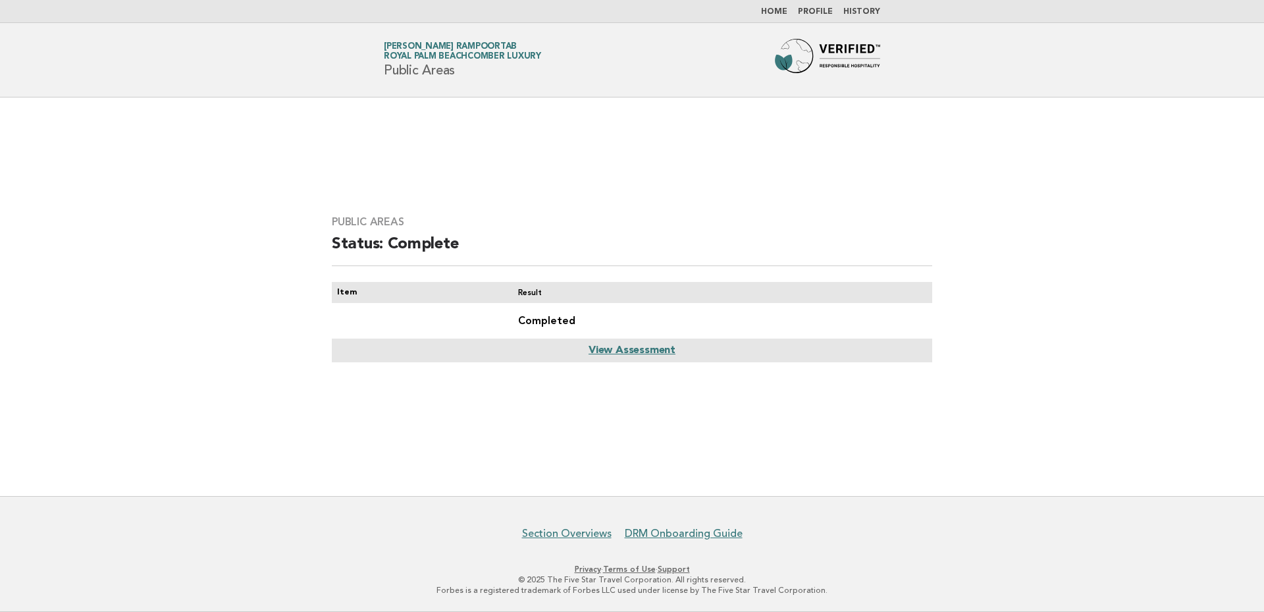 The height and width of the screenshot is (612, 1264). Describe the element at coordinates (419, 292) in the screenshot. I see `th: Item` at that location.